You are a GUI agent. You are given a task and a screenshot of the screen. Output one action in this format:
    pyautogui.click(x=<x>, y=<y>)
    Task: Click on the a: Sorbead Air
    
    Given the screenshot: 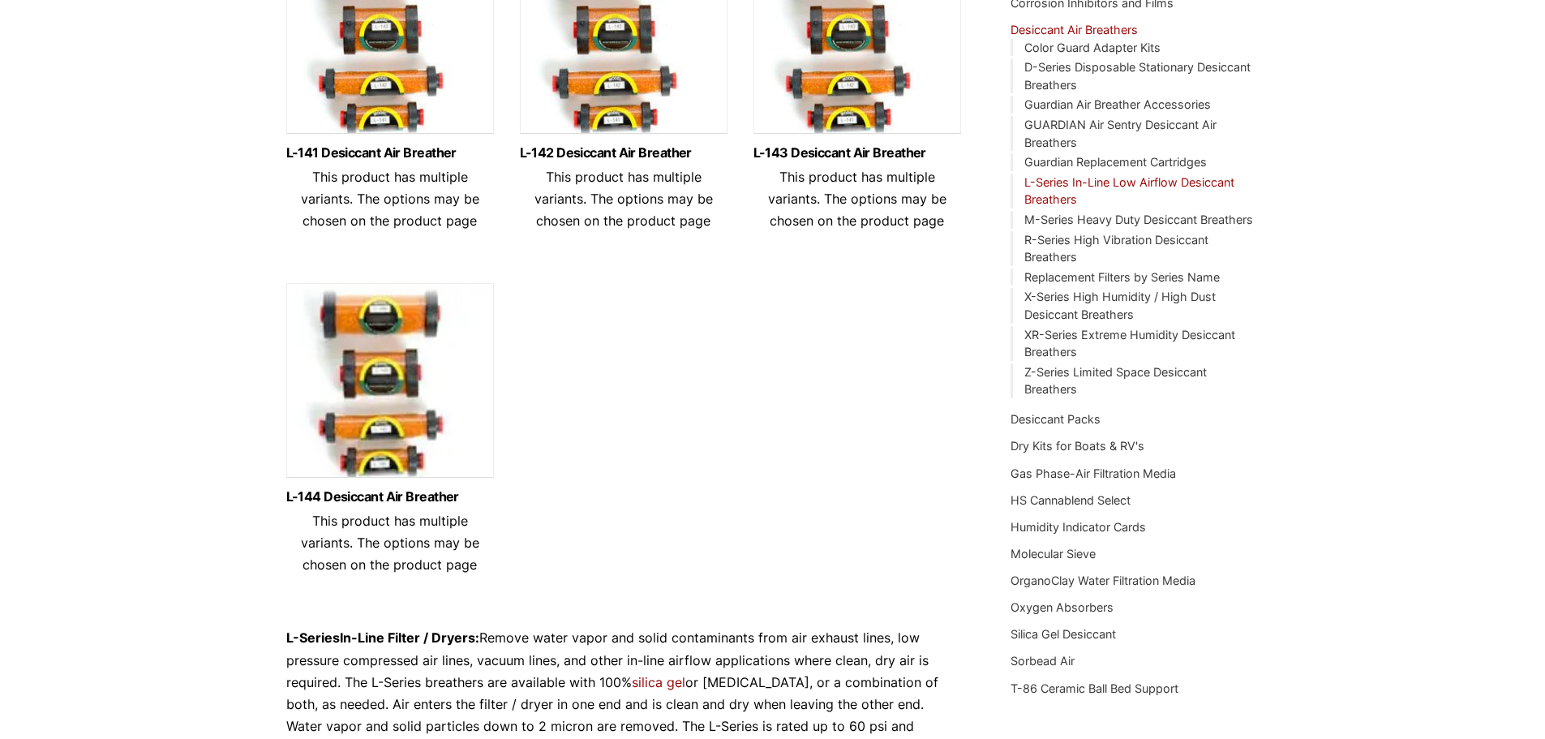 What is the action you would take?
    pyautogui.click(x=1042, y=660)
    